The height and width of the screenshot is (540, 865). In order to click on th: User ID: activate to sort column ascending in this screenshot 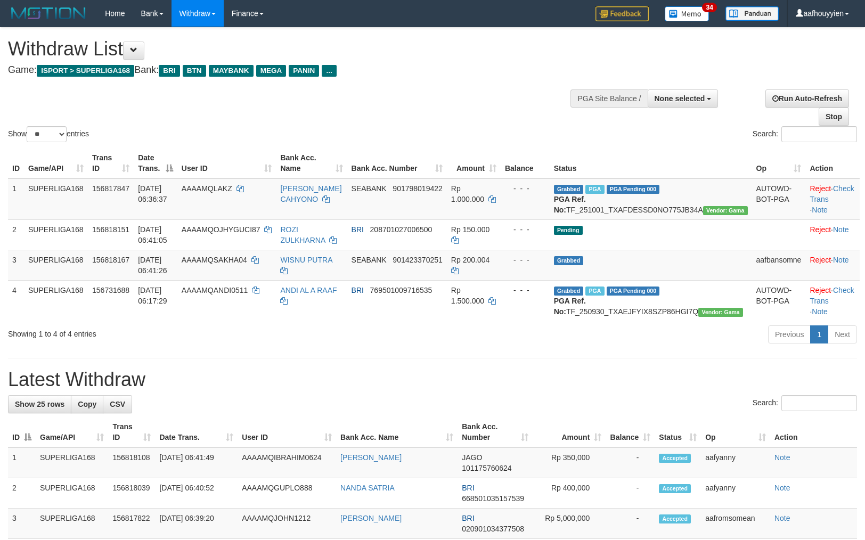, I will do `click(227, 163)`.